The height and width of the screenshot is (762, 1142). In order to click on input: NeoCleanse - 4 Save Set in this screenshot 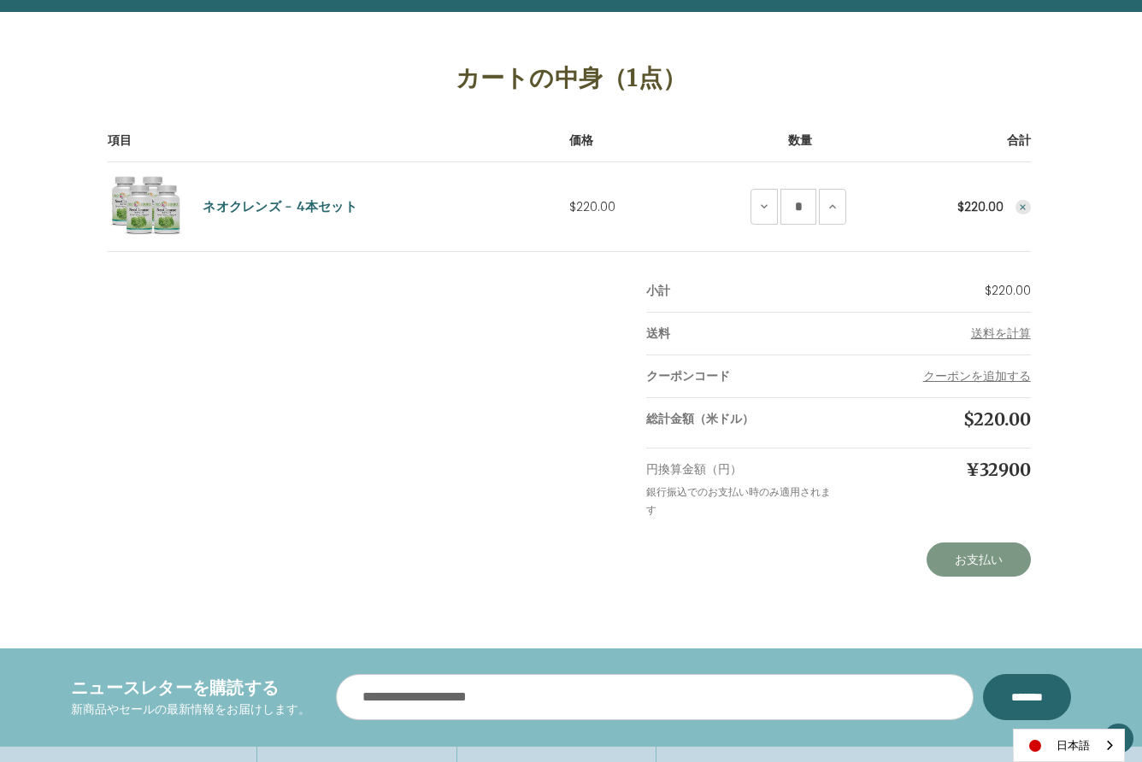, I will do `click(798, 207)`.